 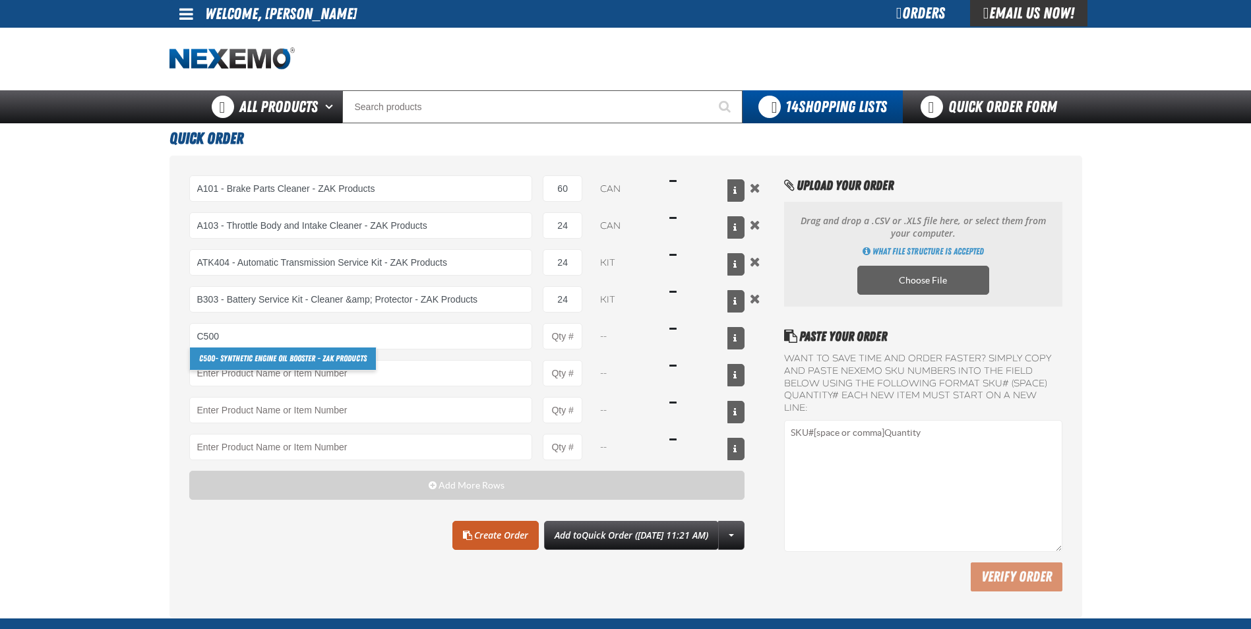 What do you see at coordinates (495, 535) in the screenshot?
I see `a: Create Order` at bounding box center [495, 535].